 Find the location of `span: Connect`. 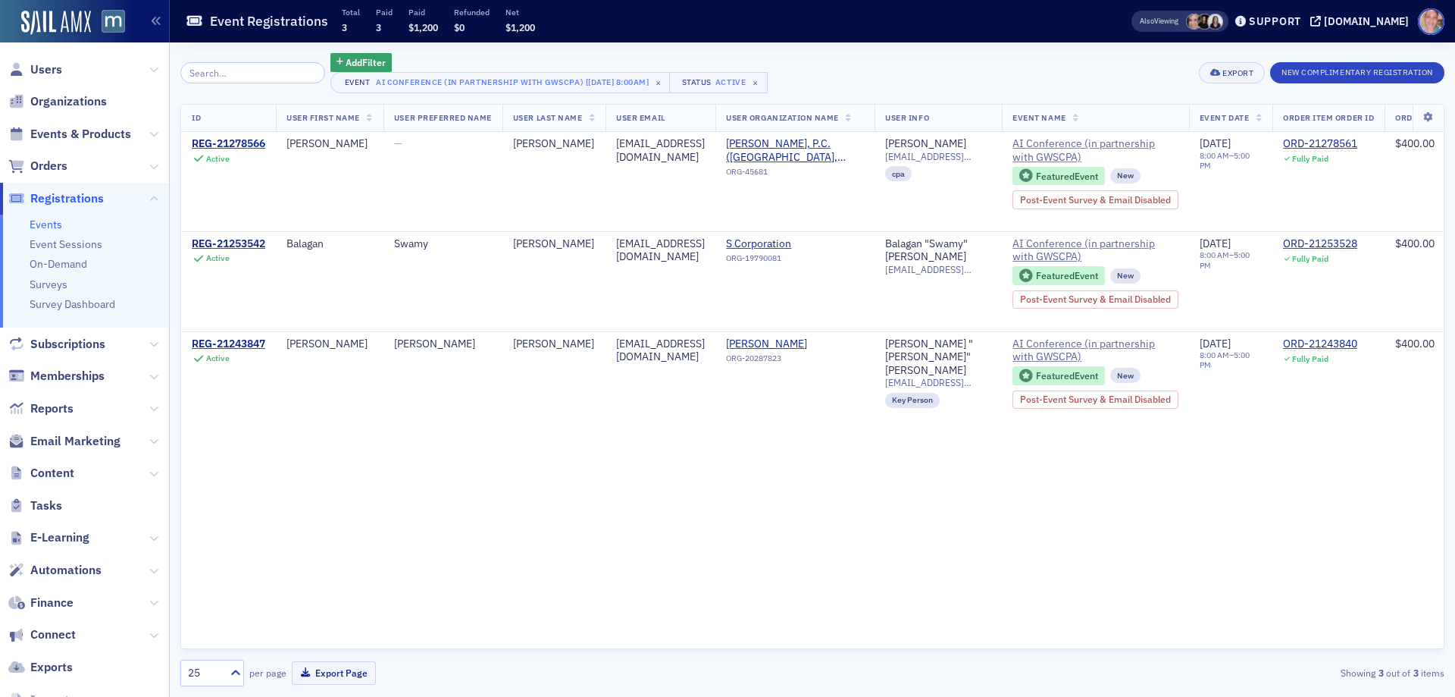

span: Connect is located at coordinates (53, 634).